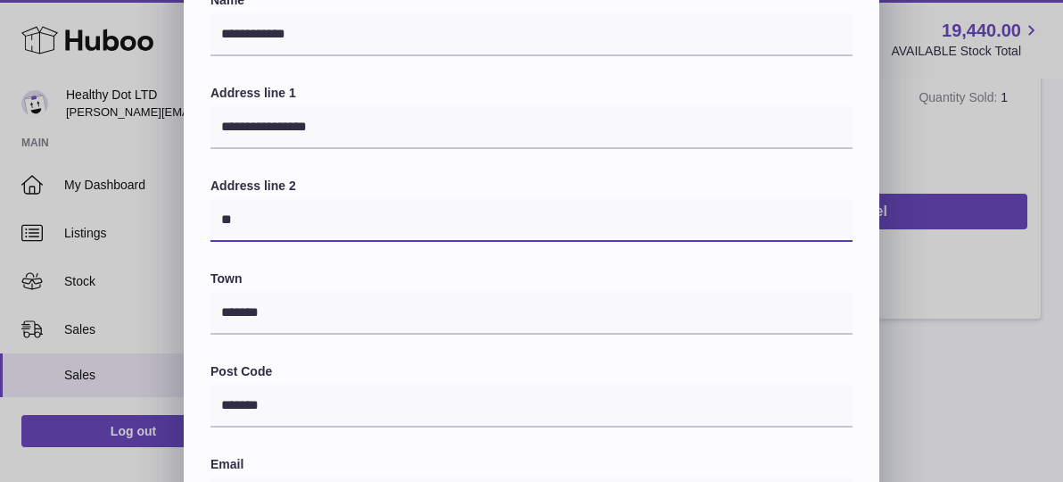 This screenshot has width=1063, height=482. I want to click on label: Address line 2, so click(532, 186).